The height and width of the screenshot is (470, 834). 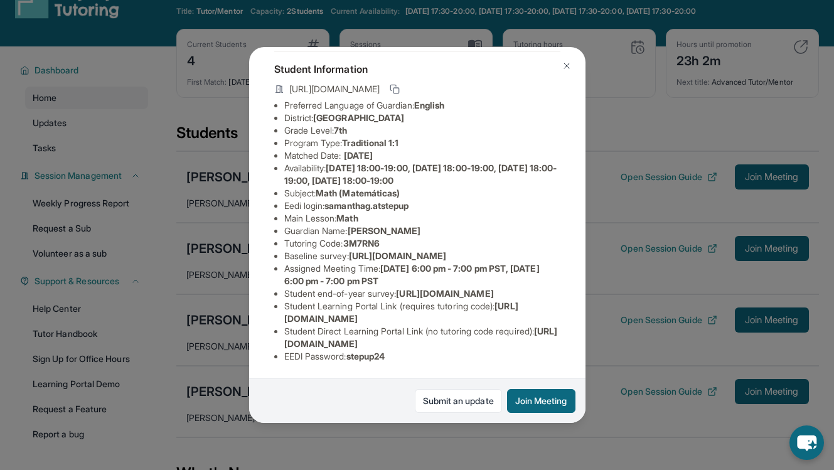 What do you see at coordinates (429, 105) in the screenshot?
I see `span: English` at bounding box center [429, 105].